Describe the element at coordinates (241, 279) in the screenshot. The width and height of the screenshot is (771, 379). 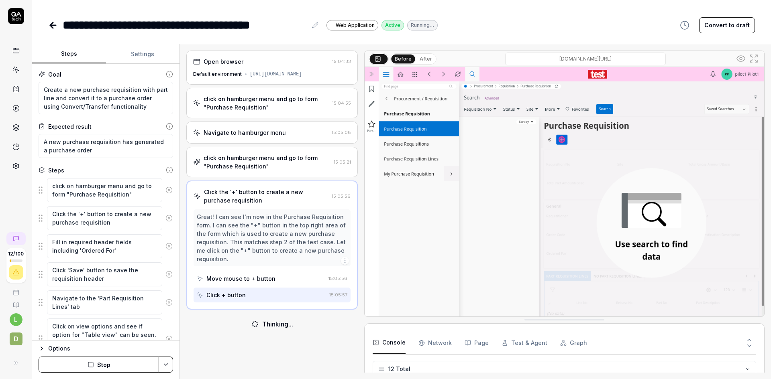
I see `div: Move mouse to + button` at that location.